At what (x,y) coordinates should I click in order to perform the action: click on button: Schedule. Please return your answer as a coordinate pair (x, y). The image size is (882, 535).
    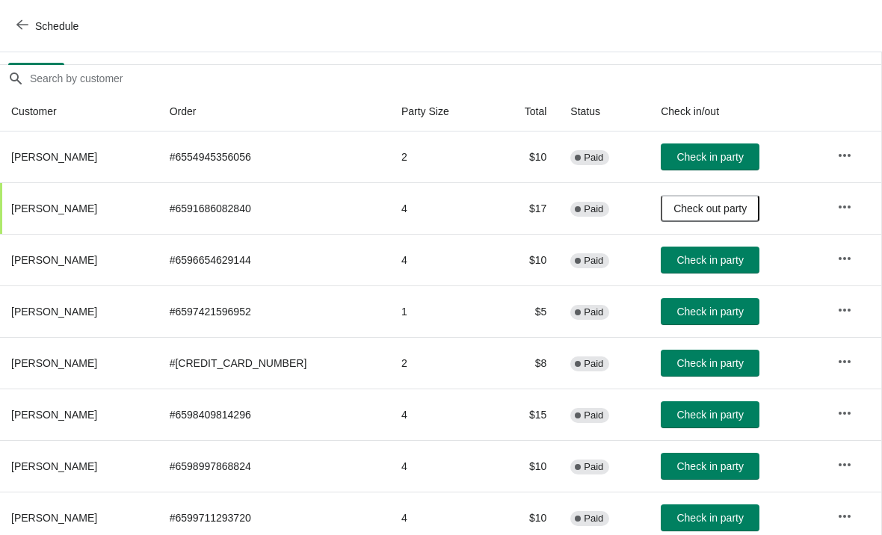
    Looking at the image, I should click on (49, 26).